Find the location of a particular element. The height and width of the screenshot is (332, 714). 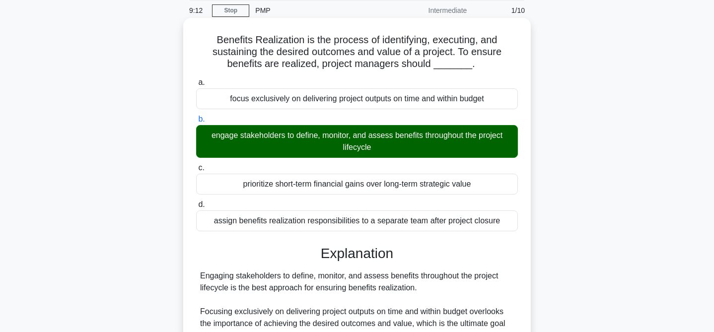

div: focus exclusively on delivering project outputs on time and within budget is located at coordinates (357, 99).